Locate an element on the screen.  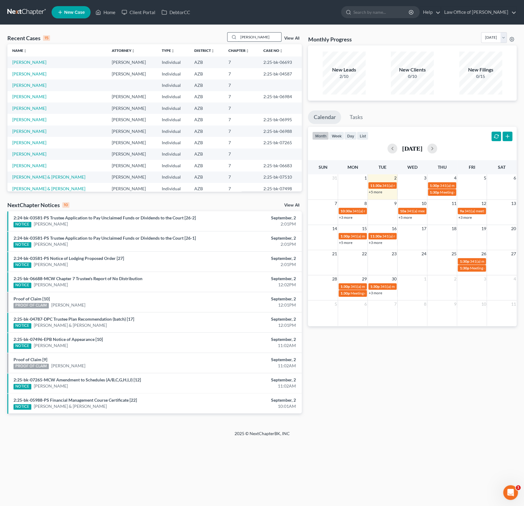
a: 2:24-bk-03581-PS Trustee Application to Pay Unclaimed Funds or Dividends to the Court [26-1] is located at coordinates (105, 238).